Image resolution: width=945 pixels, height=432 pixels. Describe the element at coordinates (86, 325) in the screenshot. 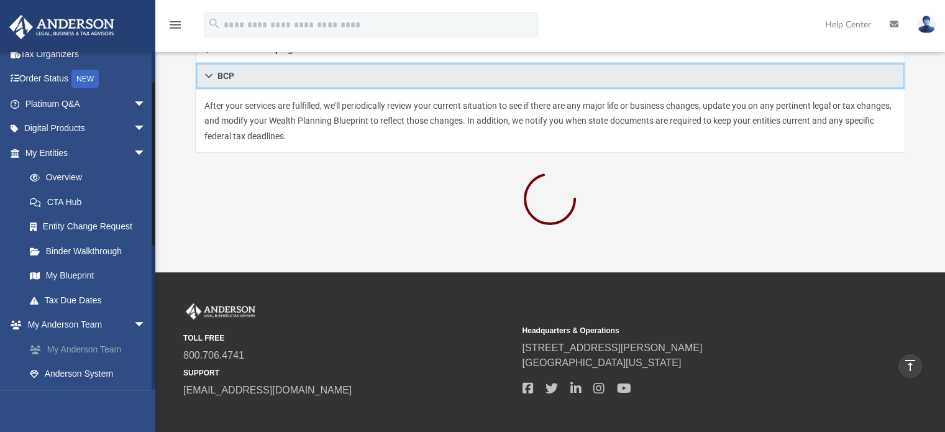

I see `a: My Anderson Teamarrow_drop_down` at that location.